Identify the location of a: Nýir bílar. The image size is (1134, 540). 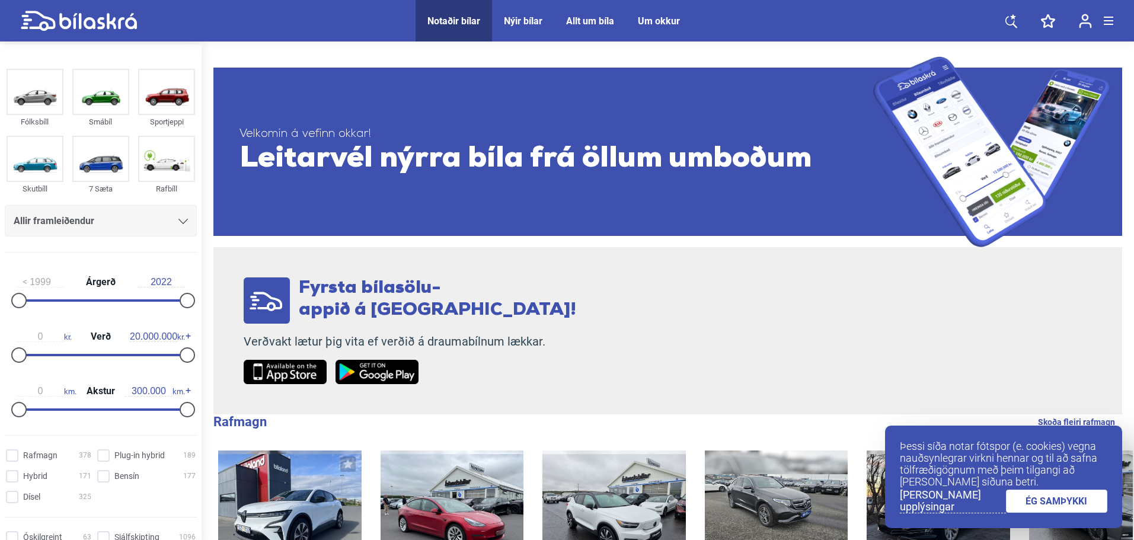
(523, 21).